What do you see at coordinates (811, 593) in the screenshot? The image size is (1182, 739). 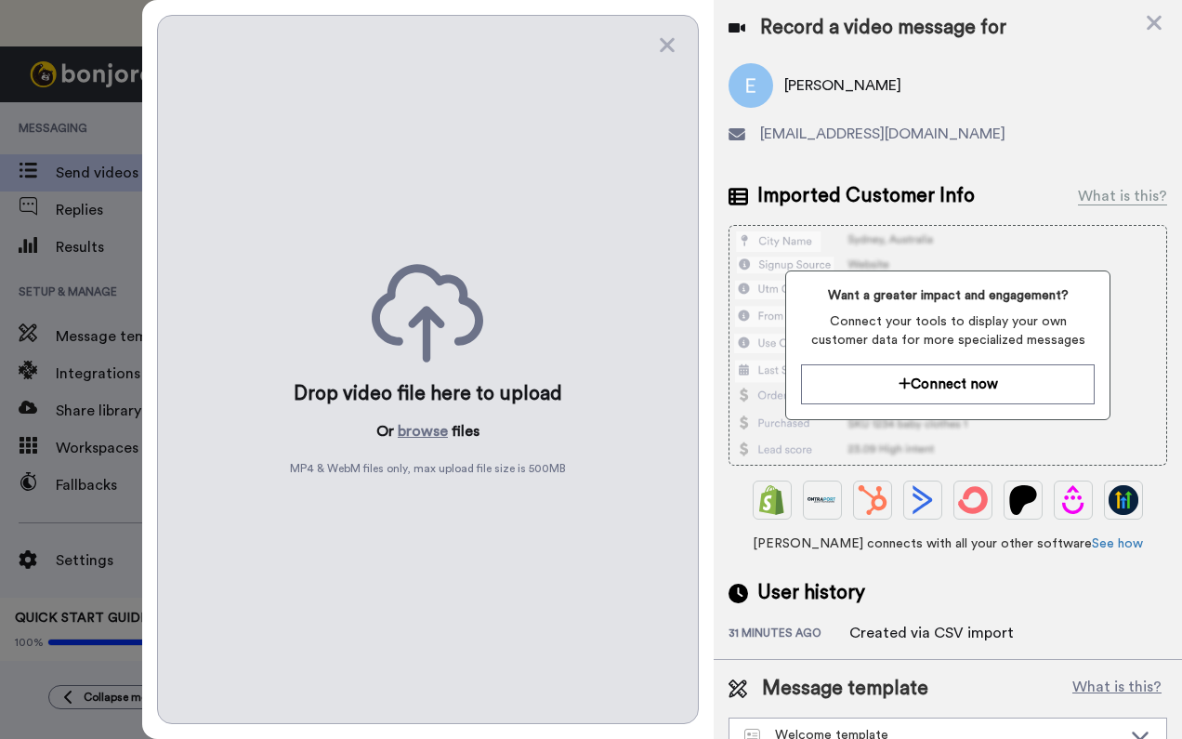 I see `span: User history` at bounding box center [811, 593].